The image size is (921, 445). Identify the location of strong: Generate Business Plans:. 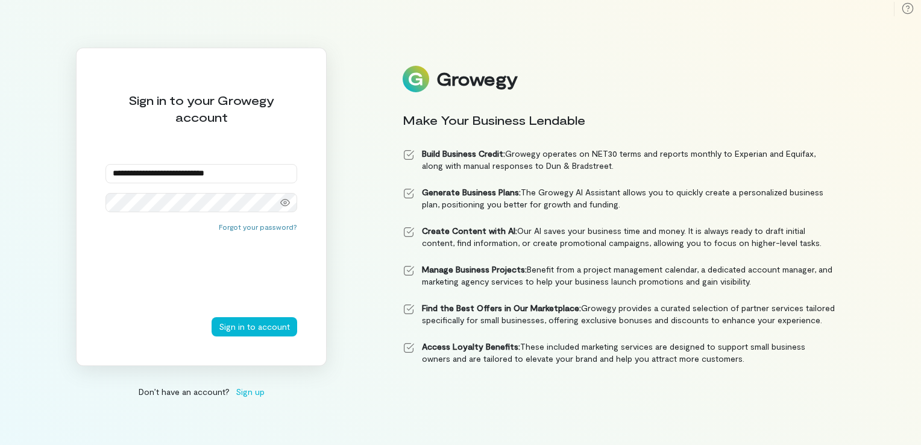
(471, 192).